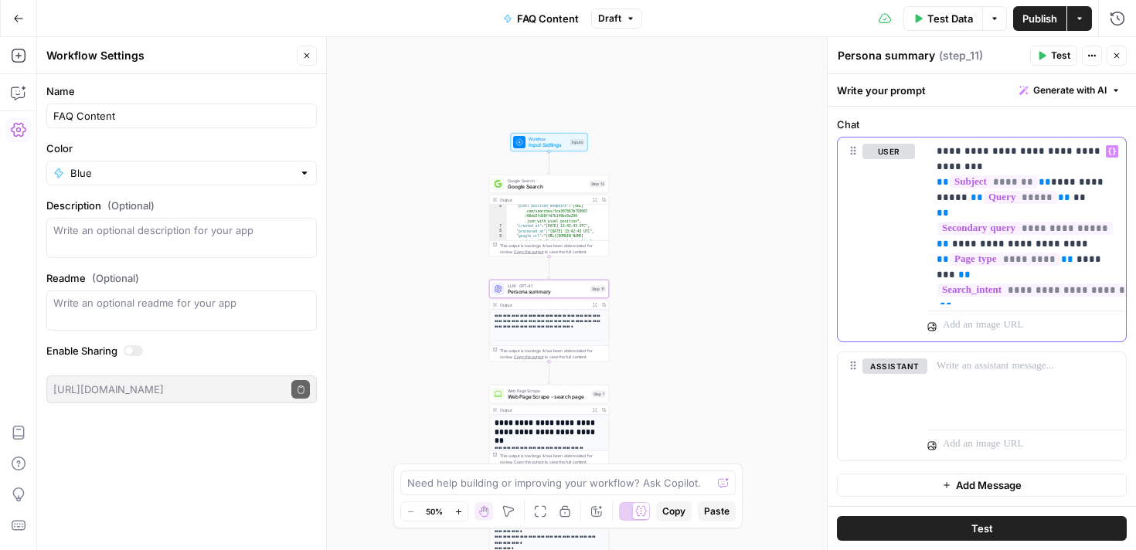 The image size is (1136, 550). I want to click on div: 8, so click(498, 231).